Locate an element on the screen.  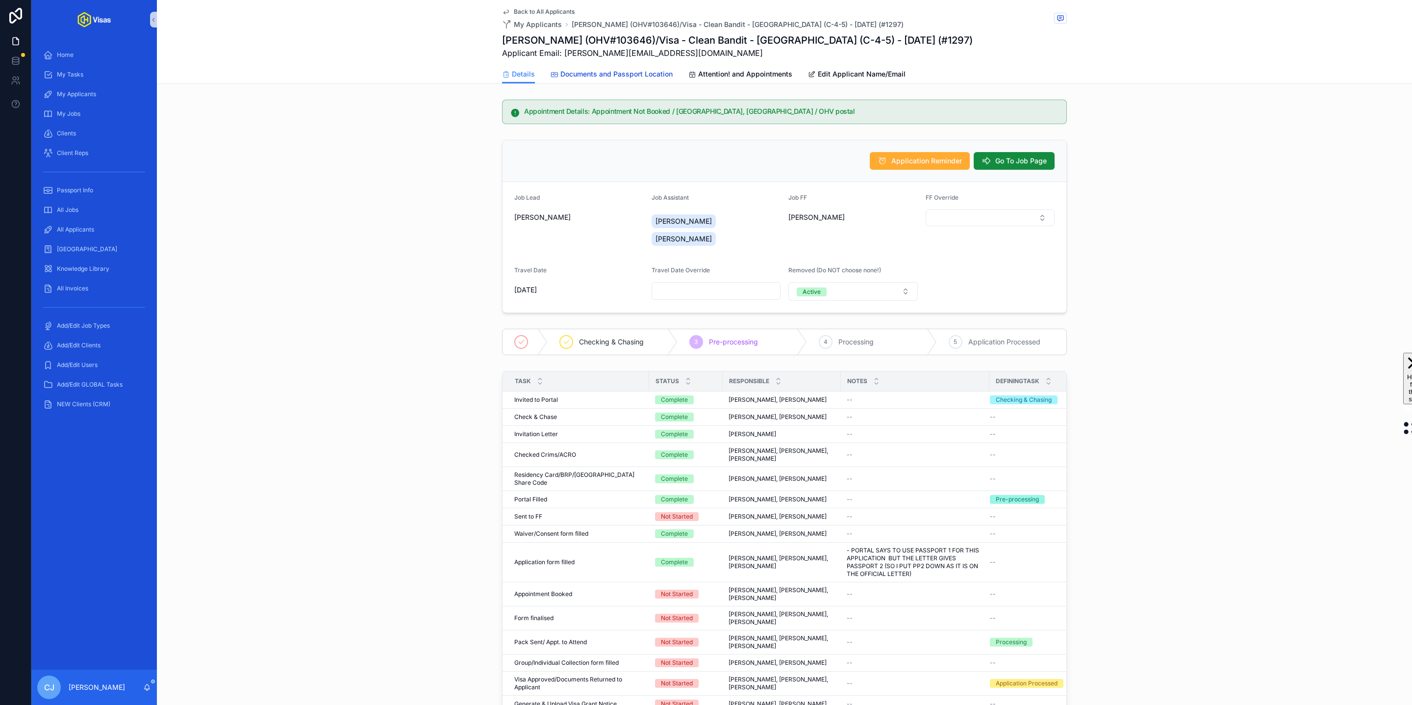
span: 4 is located at coordinates (826, 342).